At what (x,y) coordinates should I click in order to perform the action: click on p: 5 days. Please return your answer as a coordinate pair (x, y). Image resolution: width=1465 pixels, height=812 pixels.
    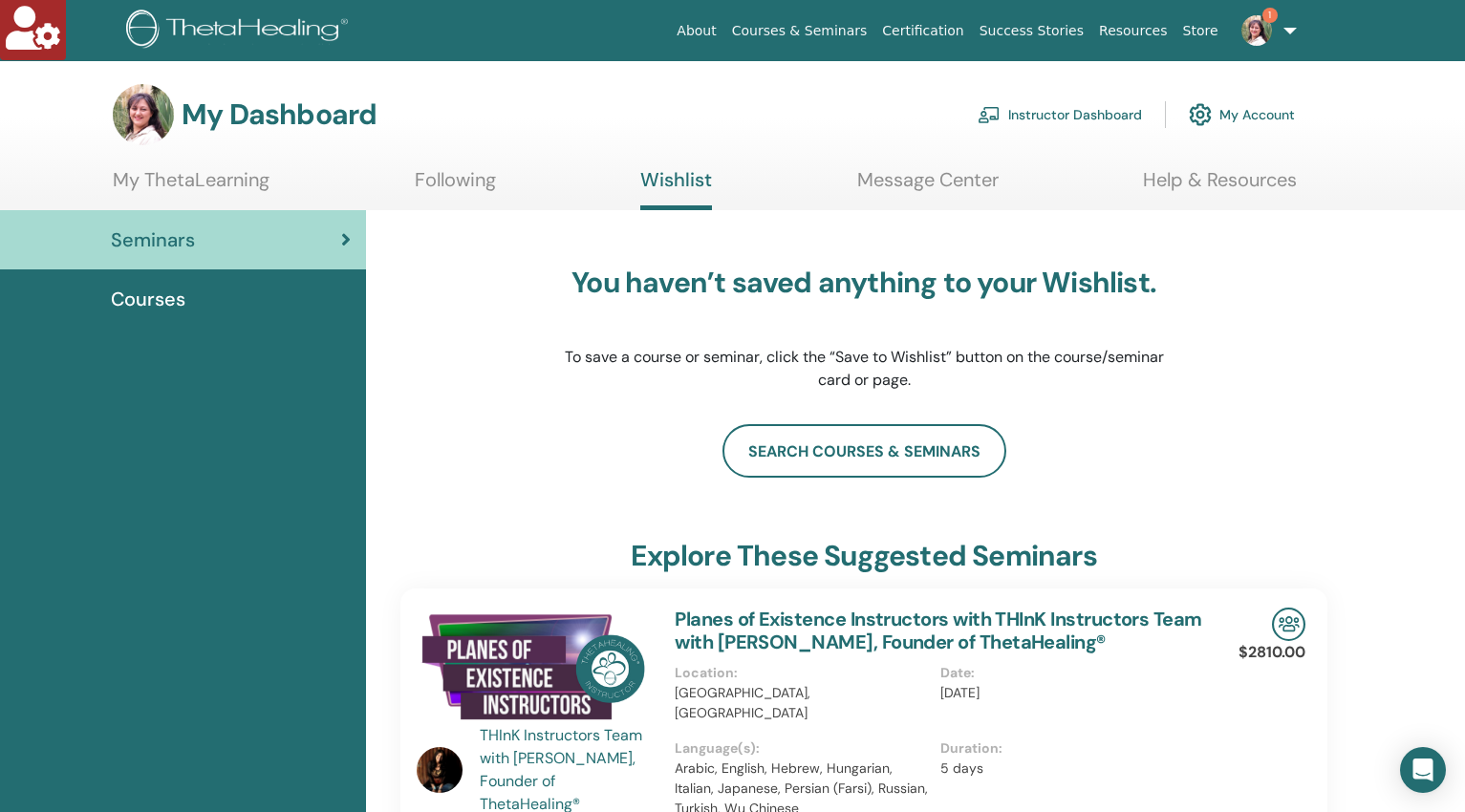
    Looking at the image, I should click on (1067, 768).